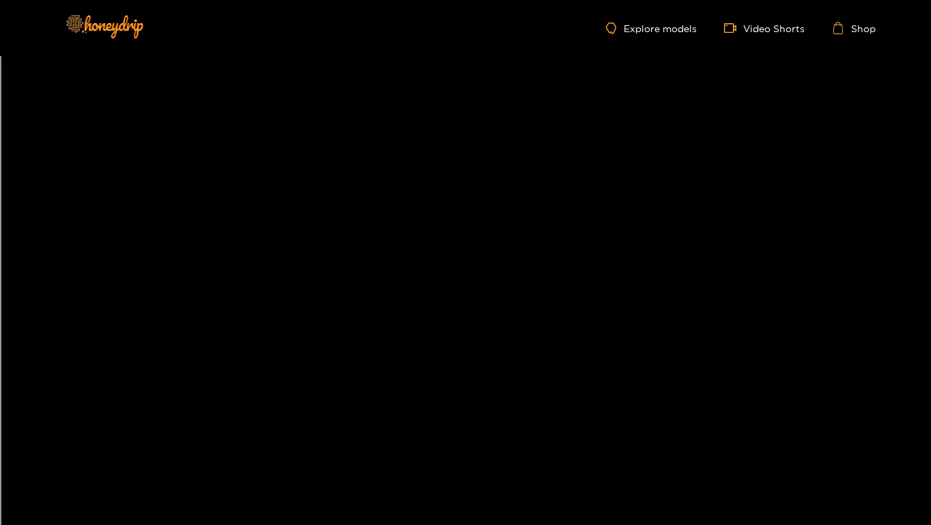 The width and height of the screenshot is (931, 525). What do you see at coordinates (854, 28) in the screenshot?
I see `a: Shop` at bounding box center [854, 28].